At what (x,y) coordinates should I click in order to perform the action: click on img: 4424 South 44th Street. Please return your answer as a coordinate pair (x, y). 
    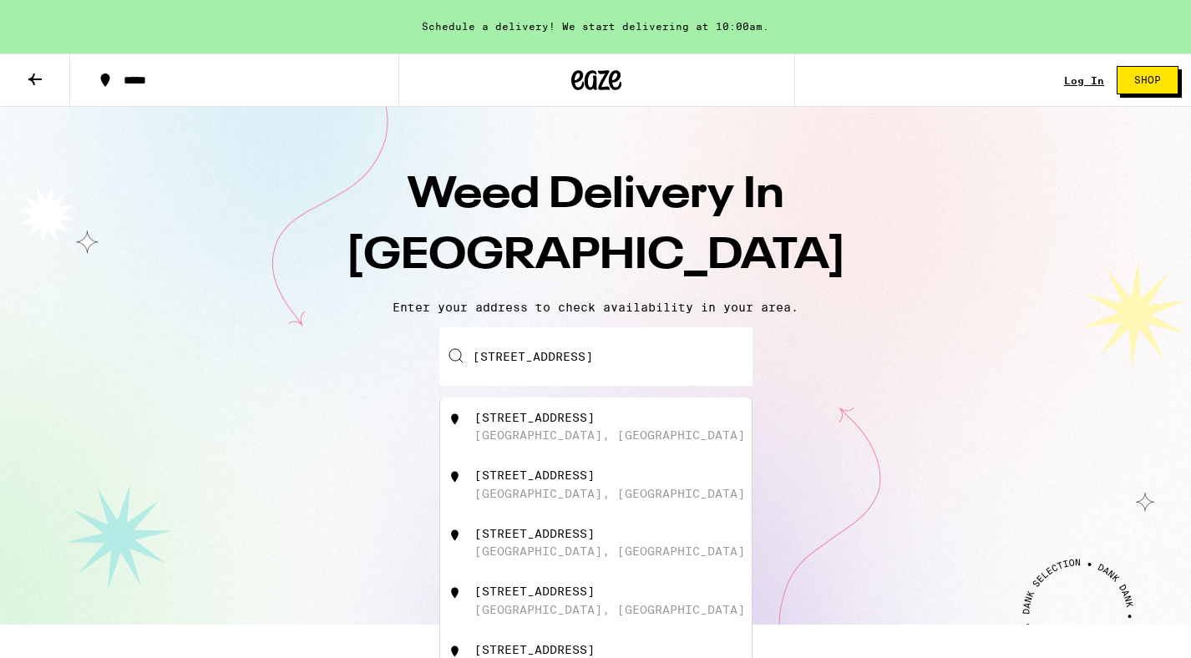
    Looking at the image, I should click on (455, 535).